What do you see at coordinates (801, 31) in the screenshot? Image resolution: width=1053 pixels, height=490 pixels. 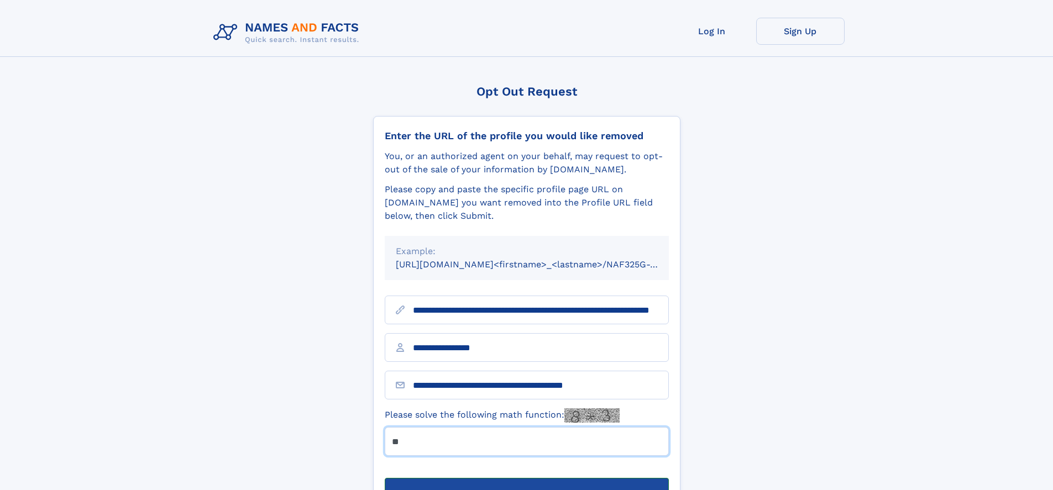 I see `a: Sign Up` at bounding box center [801, 31].